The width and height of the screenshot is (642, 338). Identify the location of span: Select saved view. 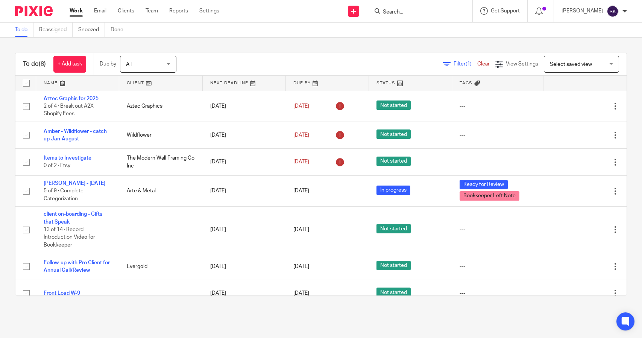
(571, 64).